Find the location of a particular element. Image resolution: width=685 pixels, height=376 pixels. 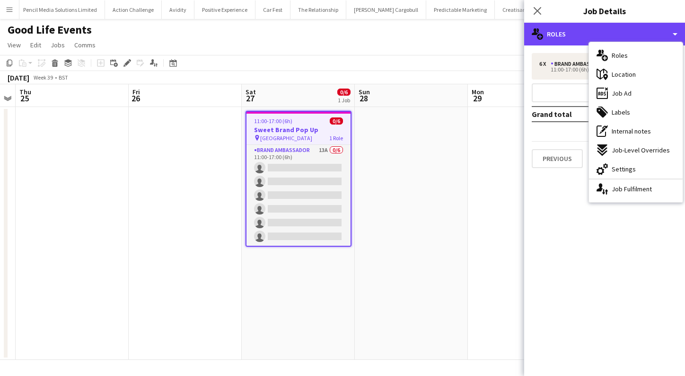

app-card-role: Brand Ambassador13A0/611:00-17:00 (6h) is located at coordinates (299, 195).